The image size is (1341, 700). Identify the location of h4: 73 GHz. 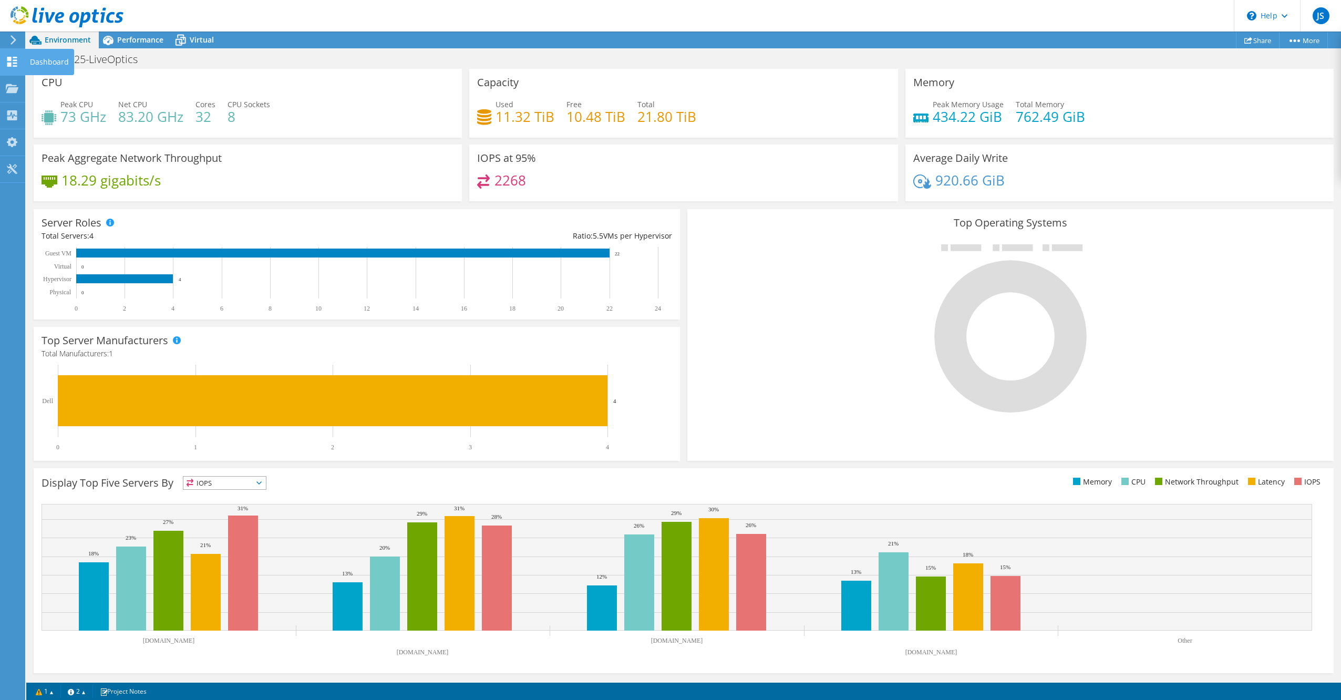
(83, 117).